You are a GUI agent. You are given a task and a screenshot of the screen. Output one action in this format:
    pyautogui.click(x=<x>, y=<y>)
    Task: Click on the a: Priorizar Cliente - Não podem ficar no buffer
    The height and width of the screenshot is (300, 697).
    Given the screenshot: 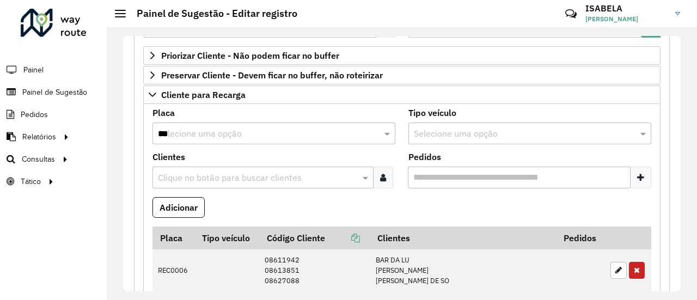 What is the action you would take?
    pyautogui.click(x=402, y=56)
    